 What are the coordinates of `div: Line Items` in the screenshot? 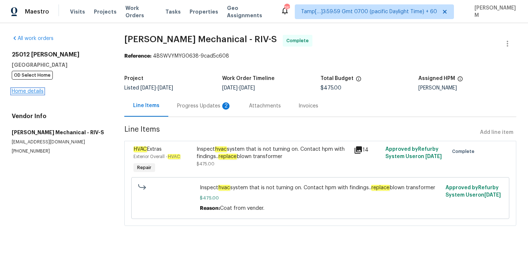 It's located at (146, 106).